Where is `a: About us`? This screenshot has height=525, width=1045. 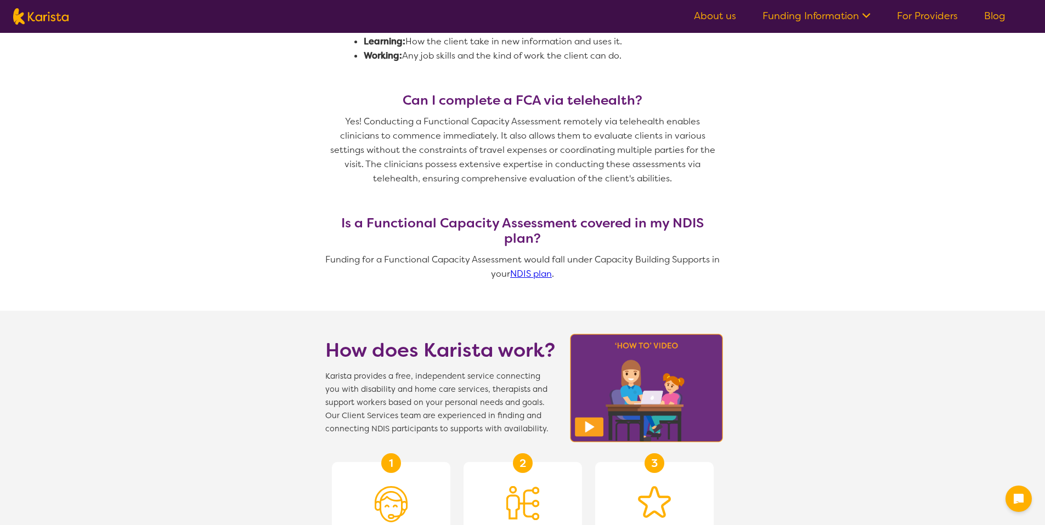 a: About us is located at coordinates (715, 16).